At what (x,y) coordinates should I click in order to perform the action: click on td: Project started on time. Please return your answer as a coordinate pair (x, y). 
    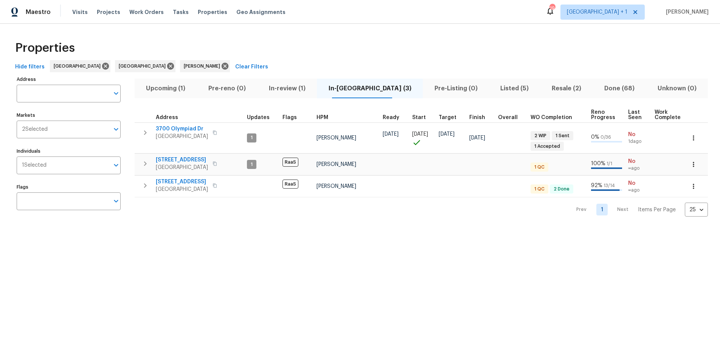
    Looking at the image, I should click on (422, 138).